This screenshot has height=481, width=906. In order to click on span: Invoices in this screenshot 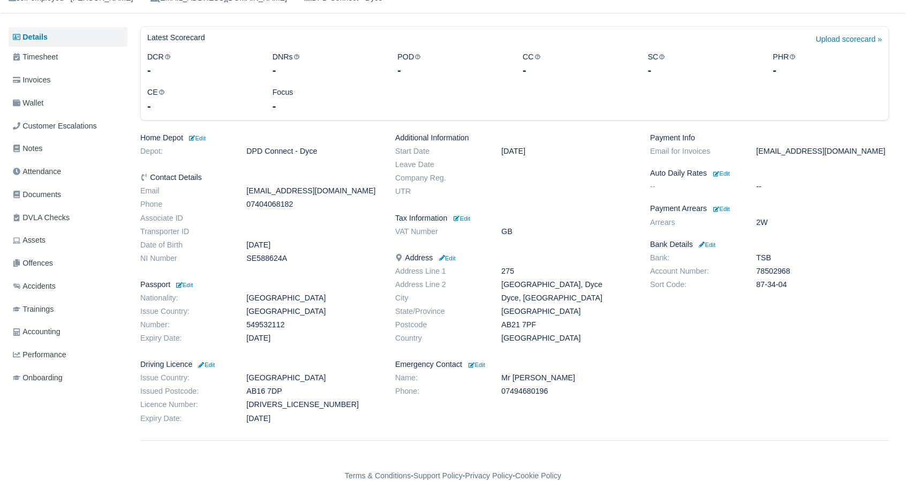, I will do `click(32, 80)`.